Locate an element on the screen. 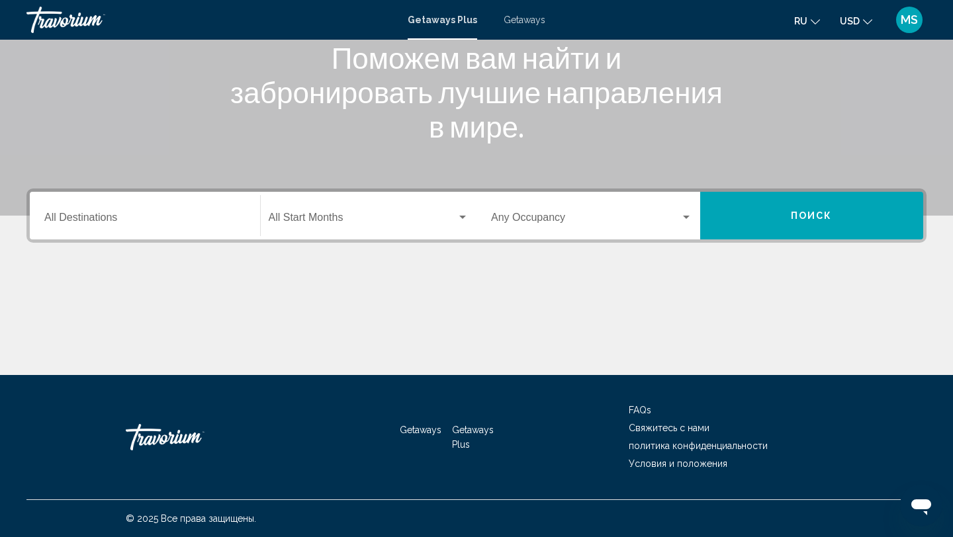  span: Условия и положения is located at coordinates (677, 464).